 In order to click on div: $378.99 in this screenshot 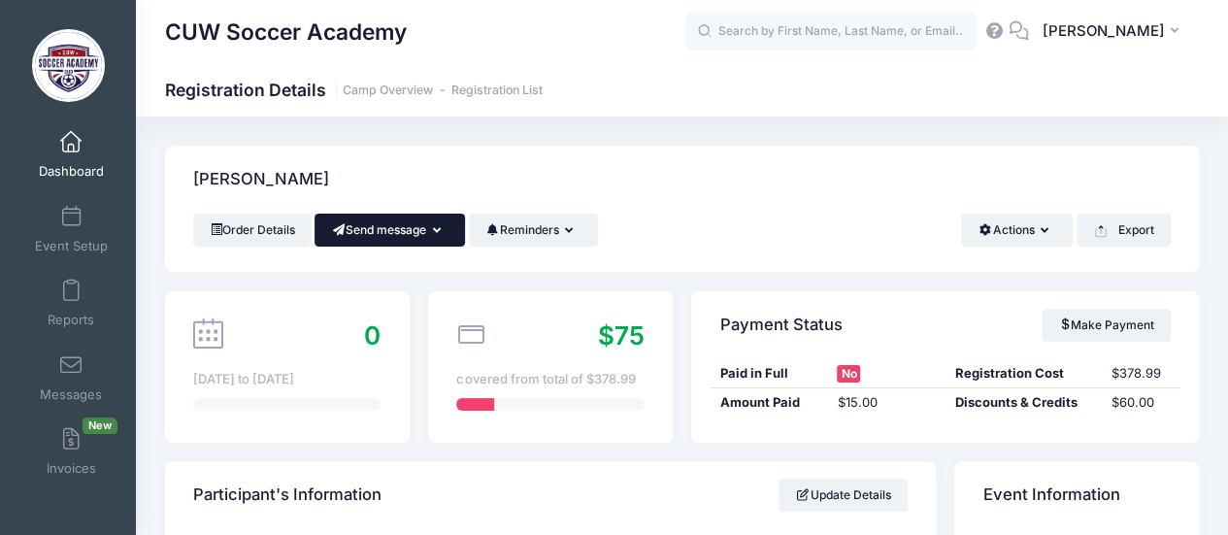, I will do `click(1140, 374)`.